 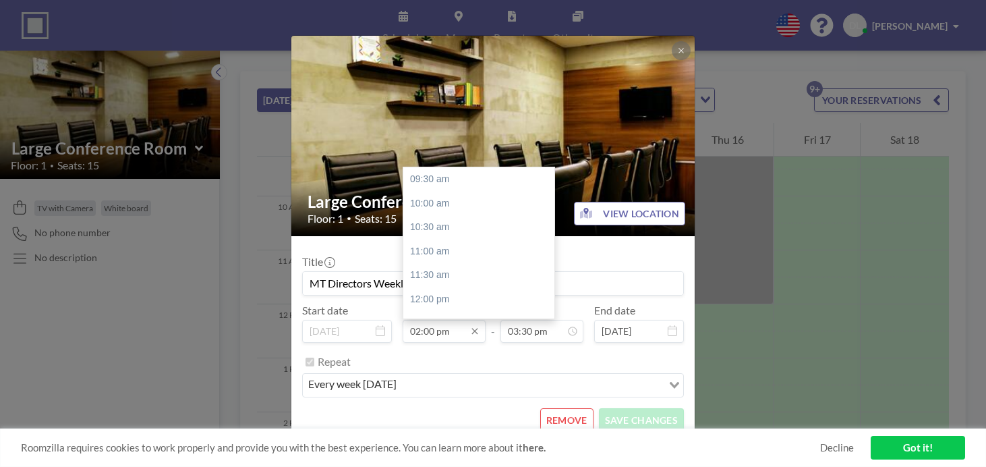 What do you see at coordinates (420, 447) in the screenshot?
I see `span: Roomzilla requires cookies to work properly and provide you with the best experience. You can lea...` at bounding box center [420, 447].